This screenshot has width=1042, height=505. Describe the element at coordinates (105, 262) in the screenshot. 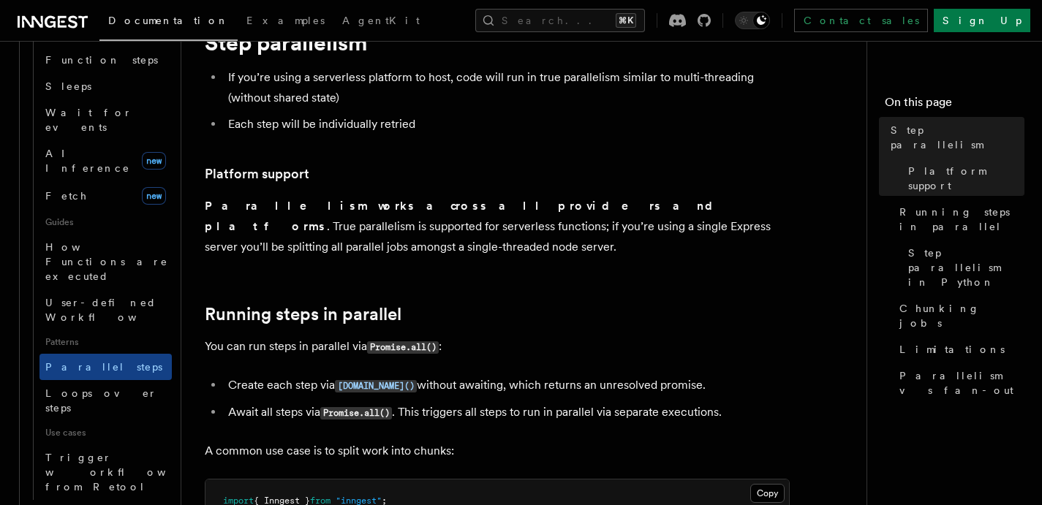

I see `a: How Functions are executed` at that location.